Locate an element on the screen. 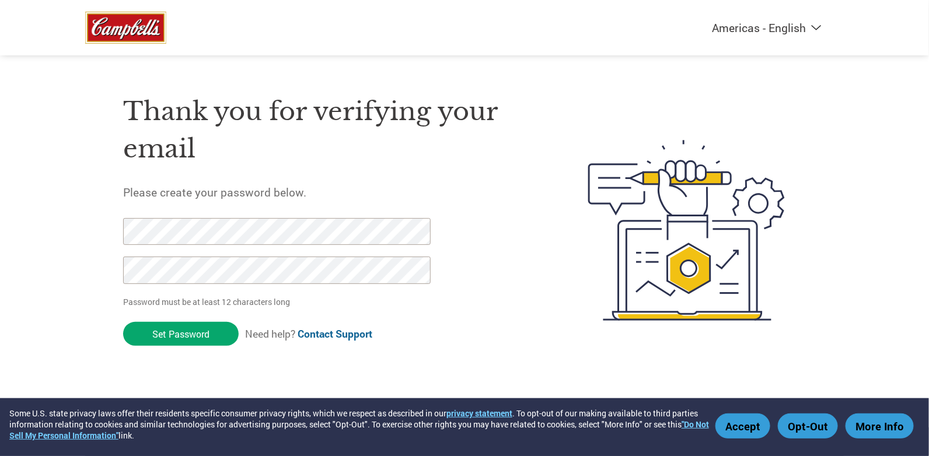  a: privacy statement is located at coordinates (479, 413).